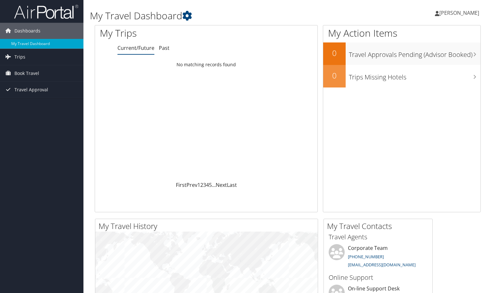  What do you see at coordinates (402, 33) in the screenshot?
I see `h1: My Action Items` at bounding box center [402, 33].